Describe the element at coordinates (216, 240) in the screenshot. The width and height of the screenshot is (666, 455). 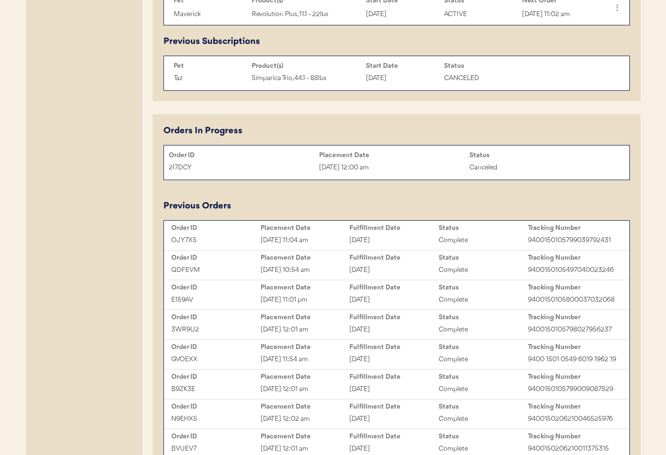
I see `div: OJY7XS` at that location.